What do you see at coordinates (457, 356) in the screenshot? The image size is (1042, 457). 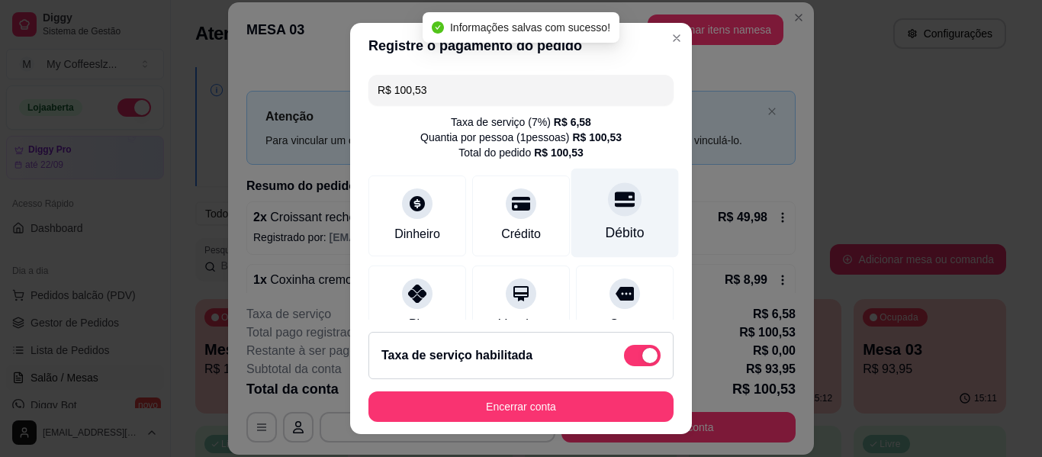 I see `h2: Taxa de serviço habilitada` at bounding box center [457, 356].